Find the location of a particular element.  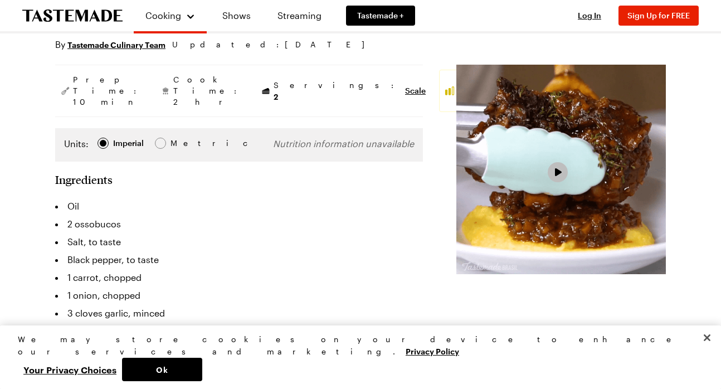

li: 2 ossobucos is located at coordinates (239, 224).